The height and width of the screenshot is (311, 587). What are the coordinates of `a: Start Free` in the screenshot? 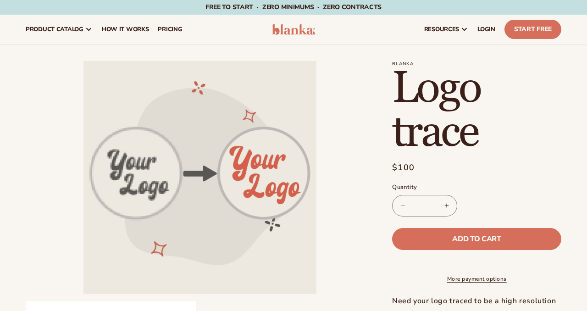 It's located at (533, 29).